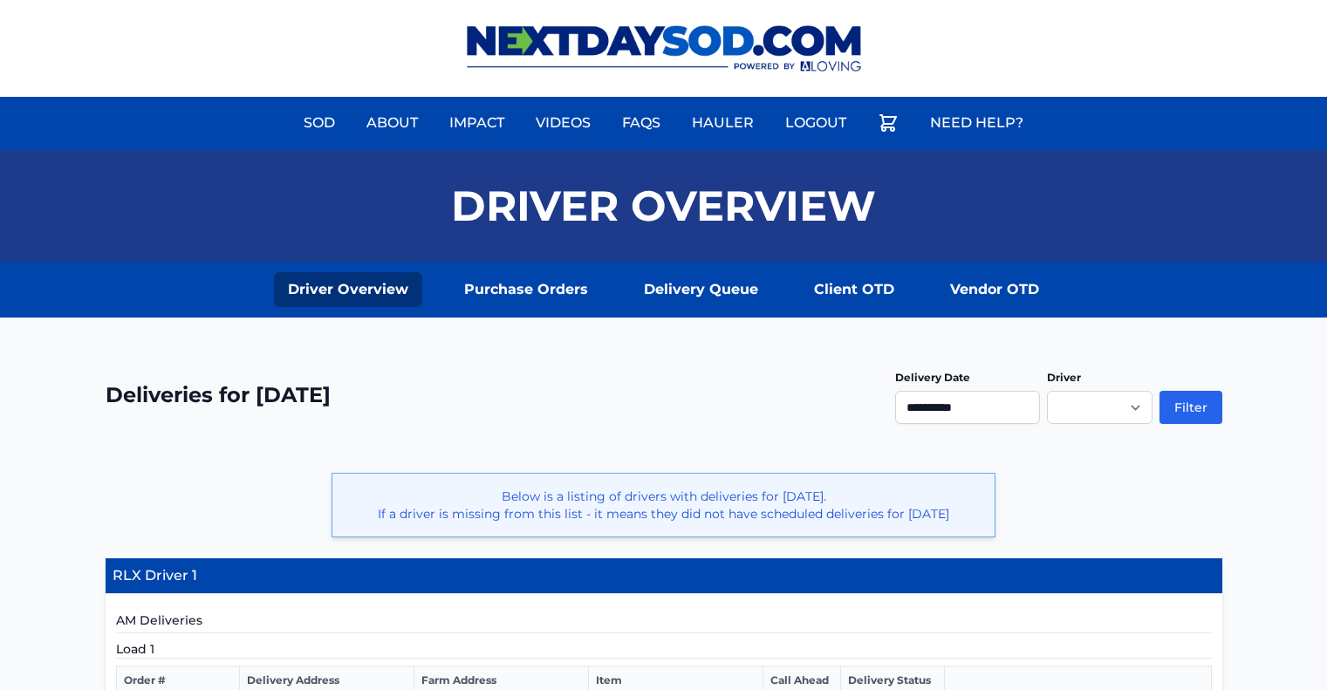 The width and height of the screenshot is (1327, 690). What do you see at coordinates (1191, 407) in the screenshot?
I see `button: Filter` at bounding box center [1191, 407].